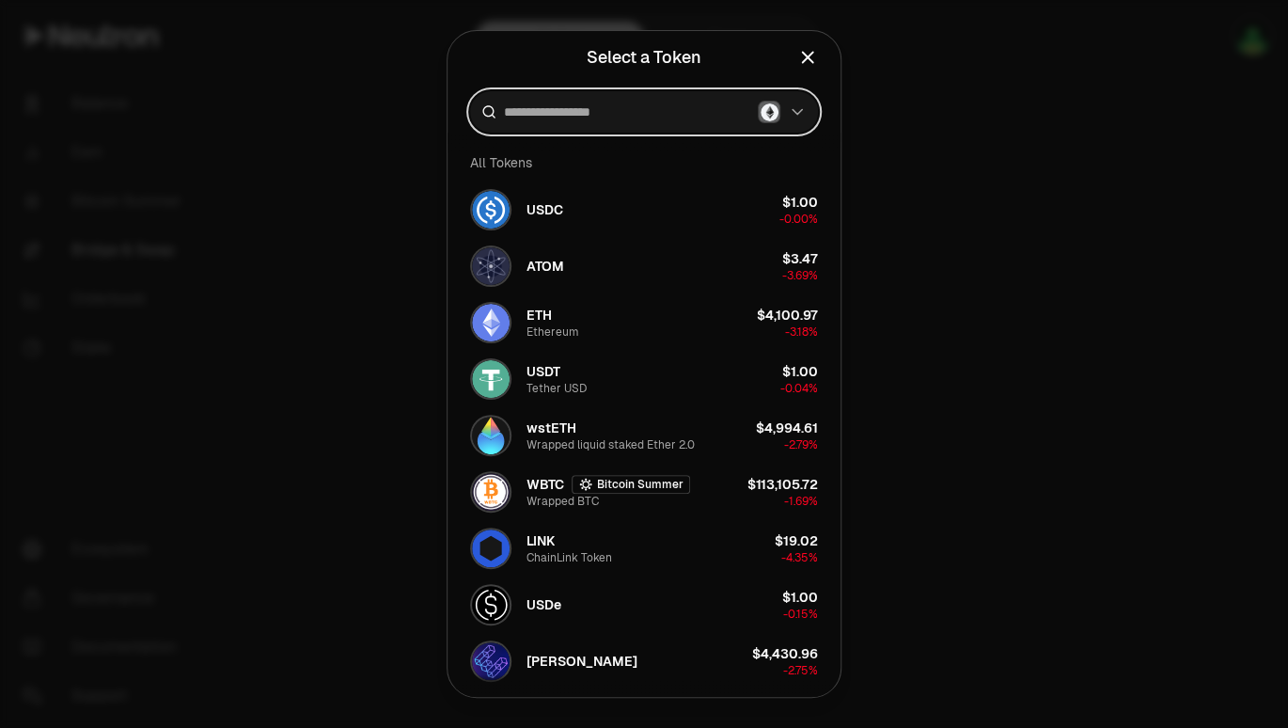 The height and width of the screenshot is (728, 1288). Describe the element at coordinates (644, 492) in the screenshot. I see `button: WBTC LogoWBTCBitcoin SummerWrapped BTC$113,105.72-1.69%` at that location.